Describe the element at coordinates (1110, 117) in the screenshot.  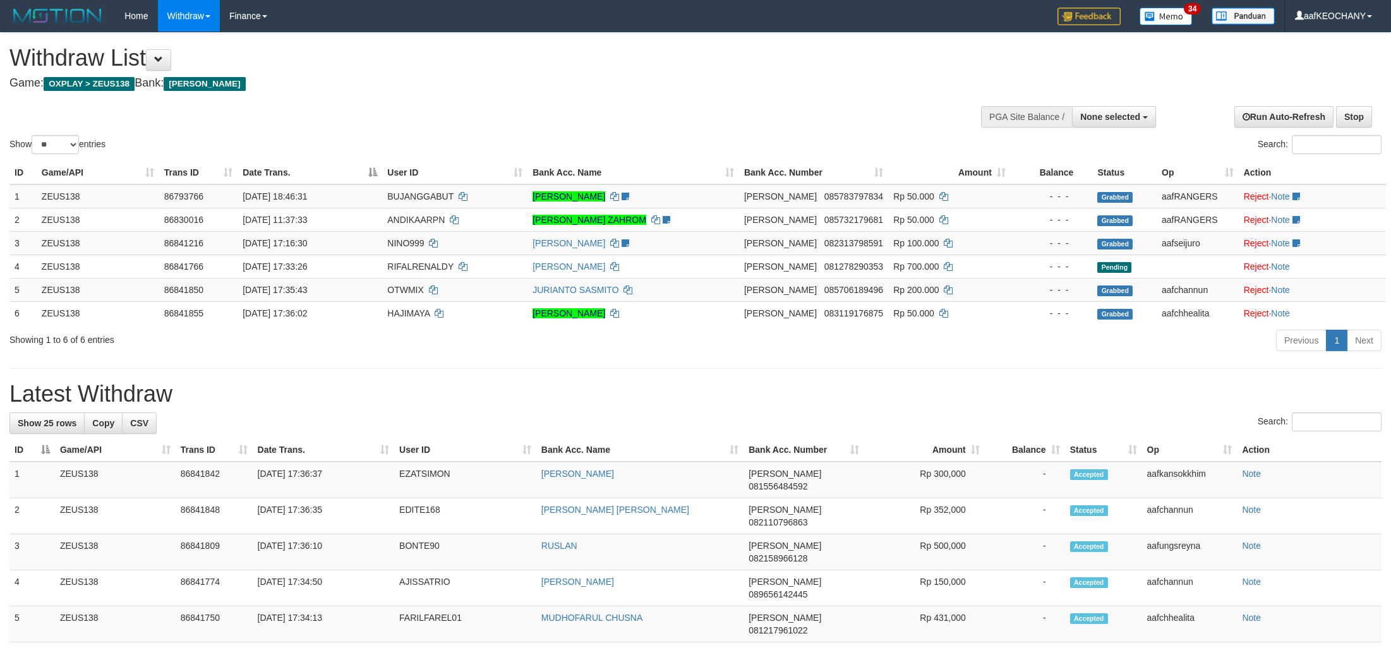
I see `span: None selected` at that location.